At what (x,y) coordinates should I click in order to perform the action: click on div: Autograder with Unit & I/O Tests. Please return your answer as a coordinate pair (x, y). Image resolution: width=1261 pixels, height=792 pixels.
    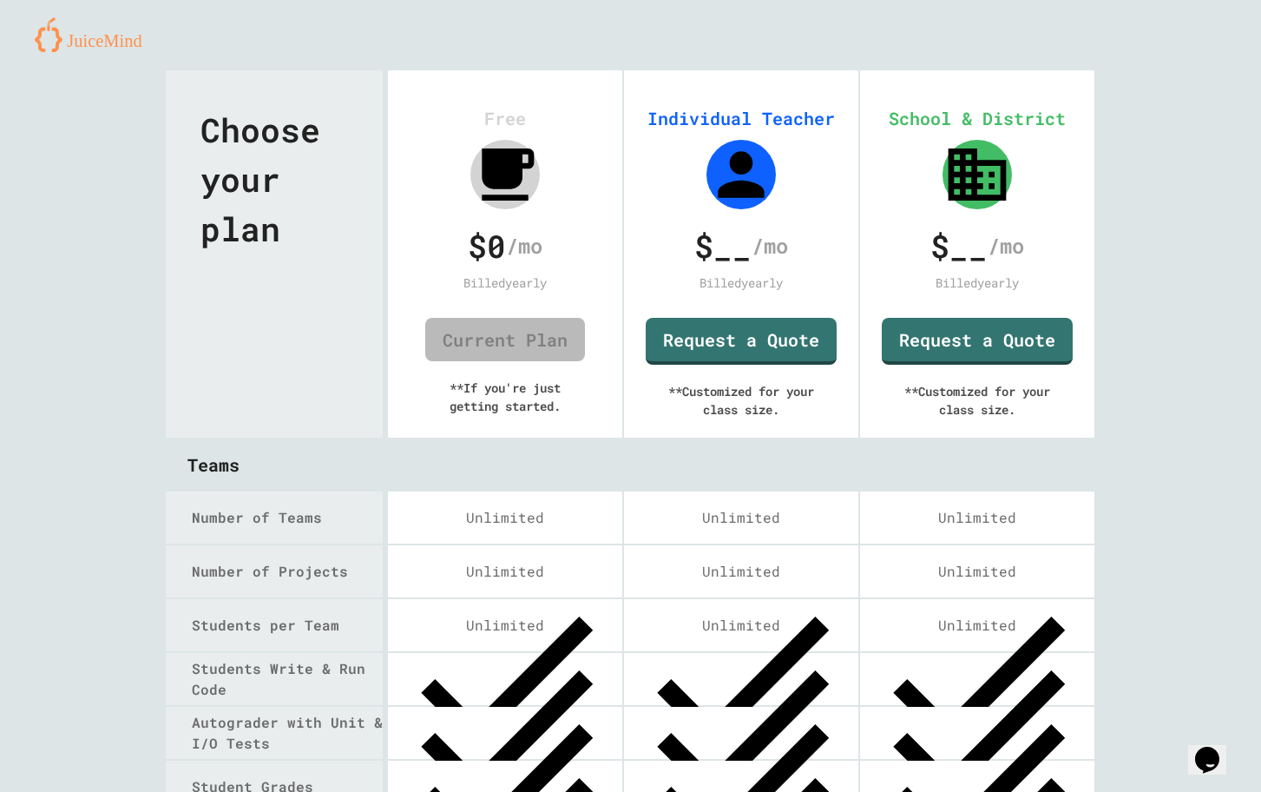
    Looking at the image, I should click on (287, 733).